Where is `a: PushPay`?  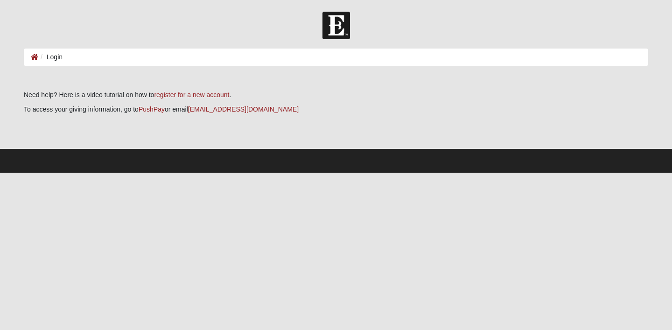 a: PushPay is located at coordinates (152, 109).